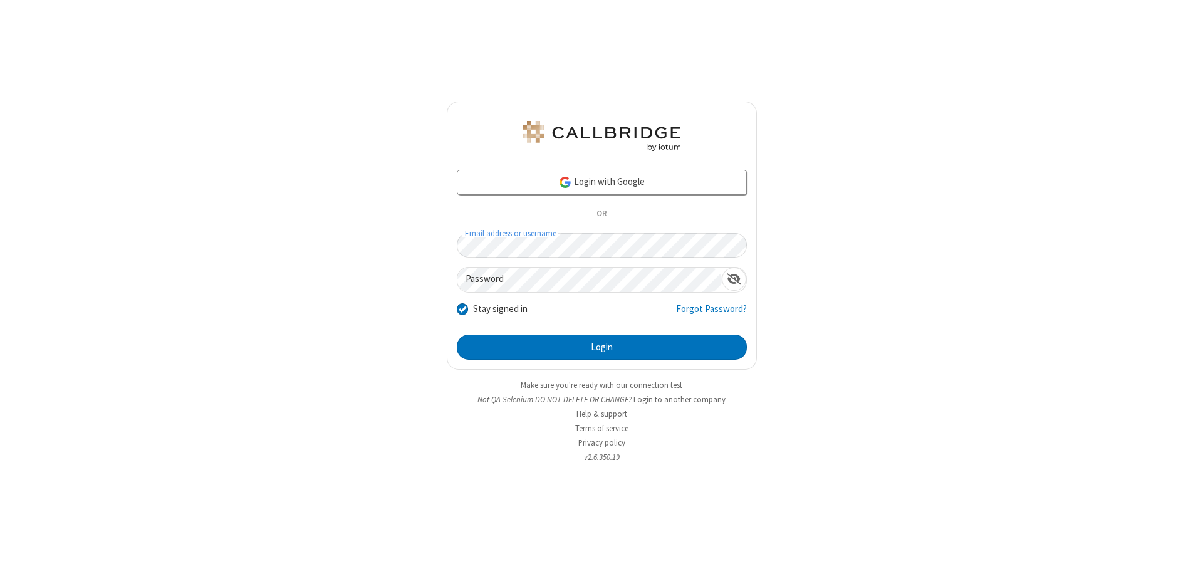 The width and height of the screenshot is (1203, 574). Describe the element at coordinates (589, 279) in the screenshot. I see `input: Password` at that location.